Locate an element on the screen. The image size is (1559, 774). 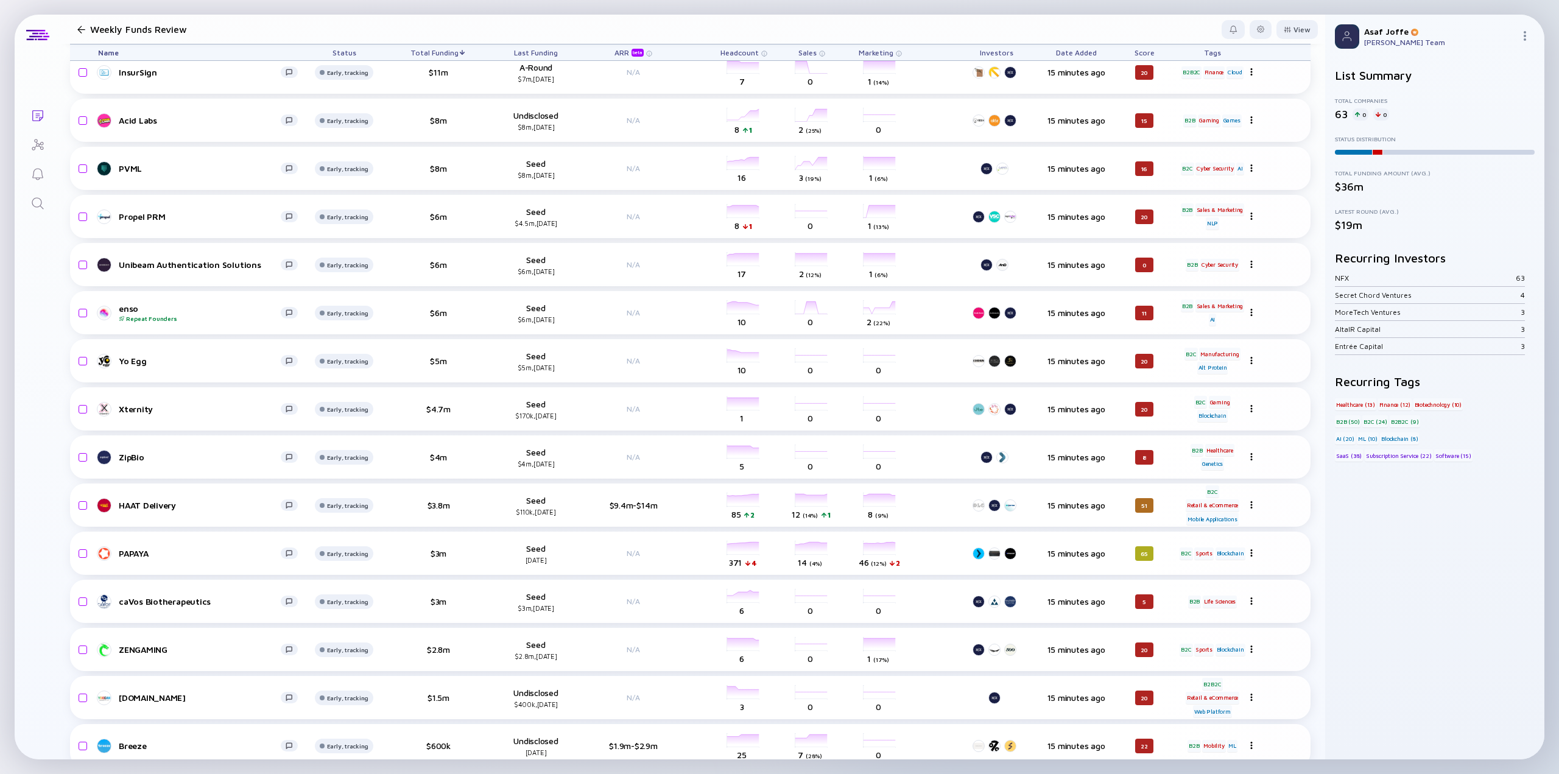
div: A-Round is located at coordinates (536, 72).